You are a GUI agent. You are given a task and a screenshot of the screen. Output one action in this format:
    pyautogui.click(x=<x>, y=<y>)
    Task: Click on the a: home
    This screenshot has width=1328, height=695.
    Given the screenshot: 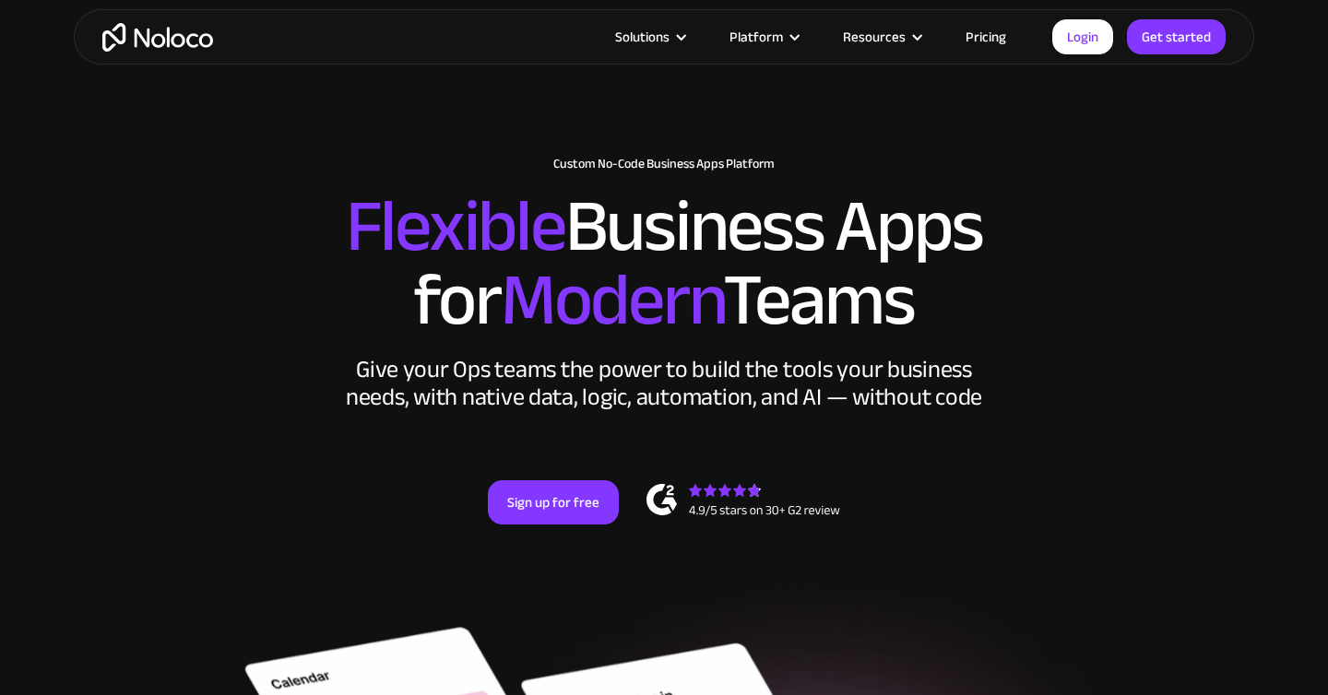 What is the action you would take?
    pyautogui.click(x=158, y=37)
    